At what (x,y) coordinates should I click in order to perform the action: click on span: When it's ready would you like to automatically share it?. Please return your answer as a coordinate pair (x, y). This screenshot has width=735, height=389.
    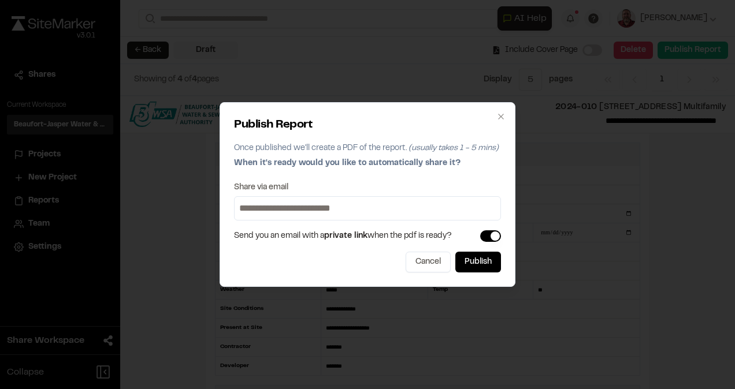
    Looking at the image, I should click on (347, 163).